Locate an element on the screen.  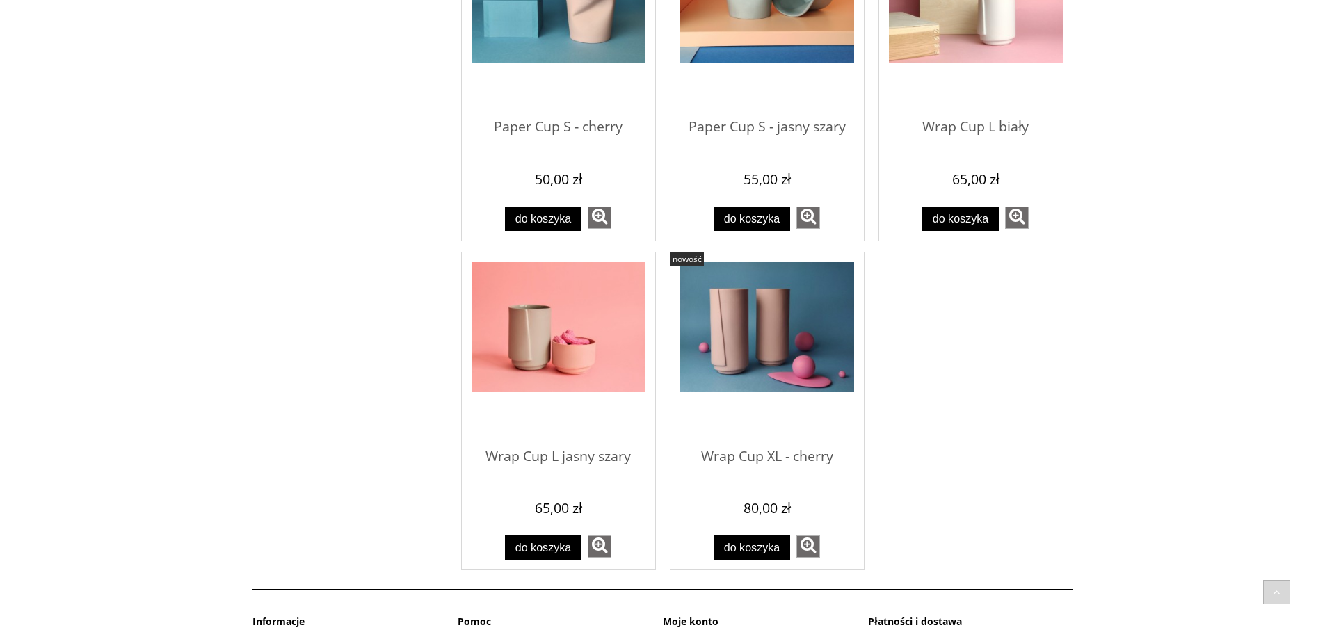
a: Wrap Cup L jasny szary is located at coordinates (558, 463).